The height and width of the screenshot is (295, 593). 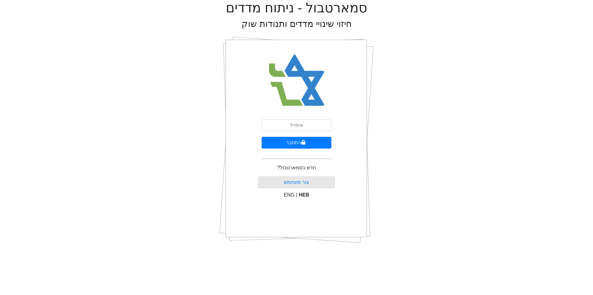 What do you see at coordinates (297, 24) in the screenshot?
I see `h2: חיזוי שינויי מדדים ותנודות שוק` at bounding box center [297, 24].